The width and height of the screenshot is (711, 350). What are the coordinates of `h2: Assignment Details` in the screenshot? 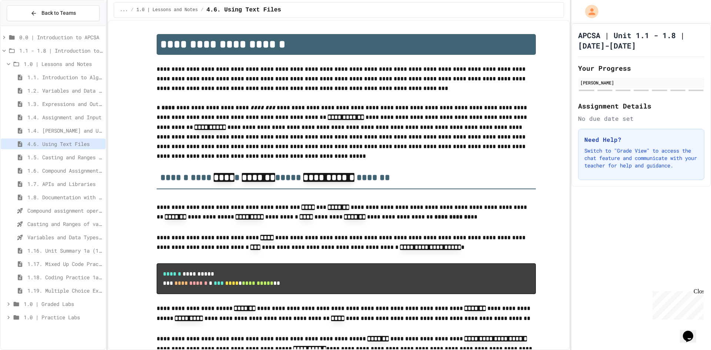 It's located at (641, 106).